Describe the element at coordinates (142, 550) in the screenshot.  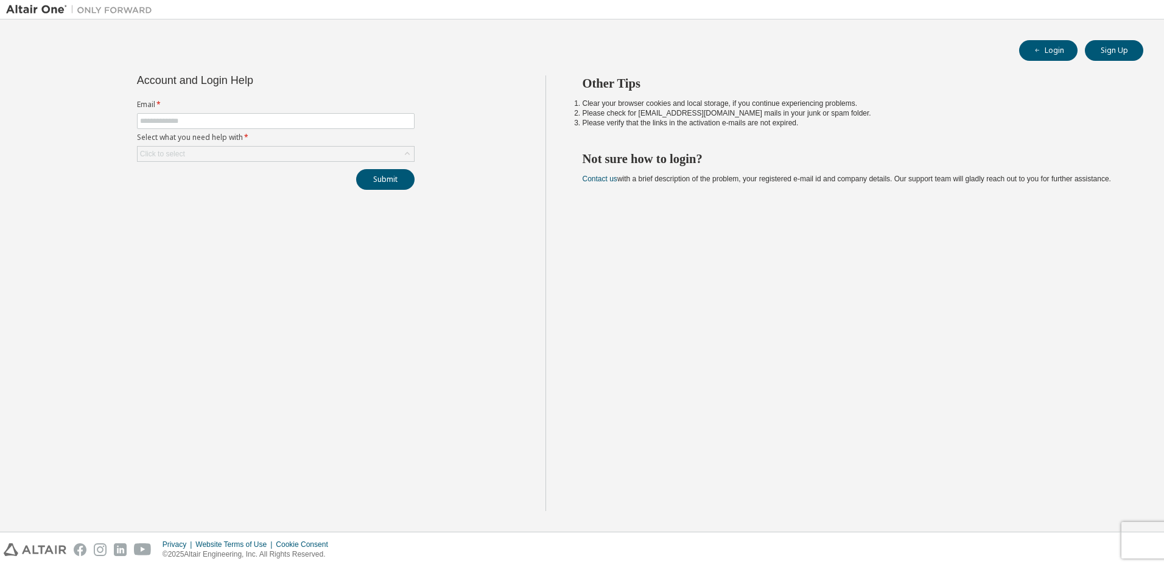
I see `img: youtube.svg` at that location.